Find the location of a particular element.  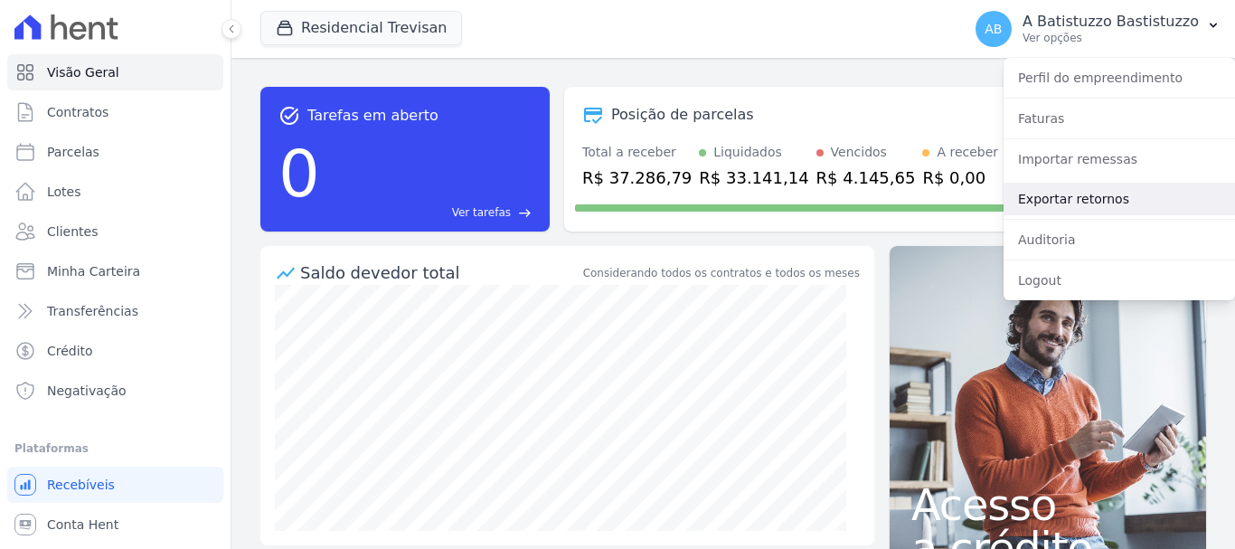

span: Ver tarefas is located at coordinates (481, 212).